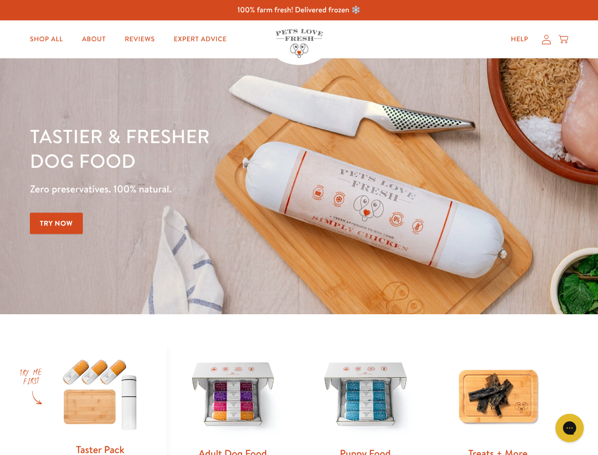 The width and height of the screenshot is (598, 455). What do you see at coordinates (94, 39) in the screenshot?
I see `a: About` at bounding box center [94, 39].